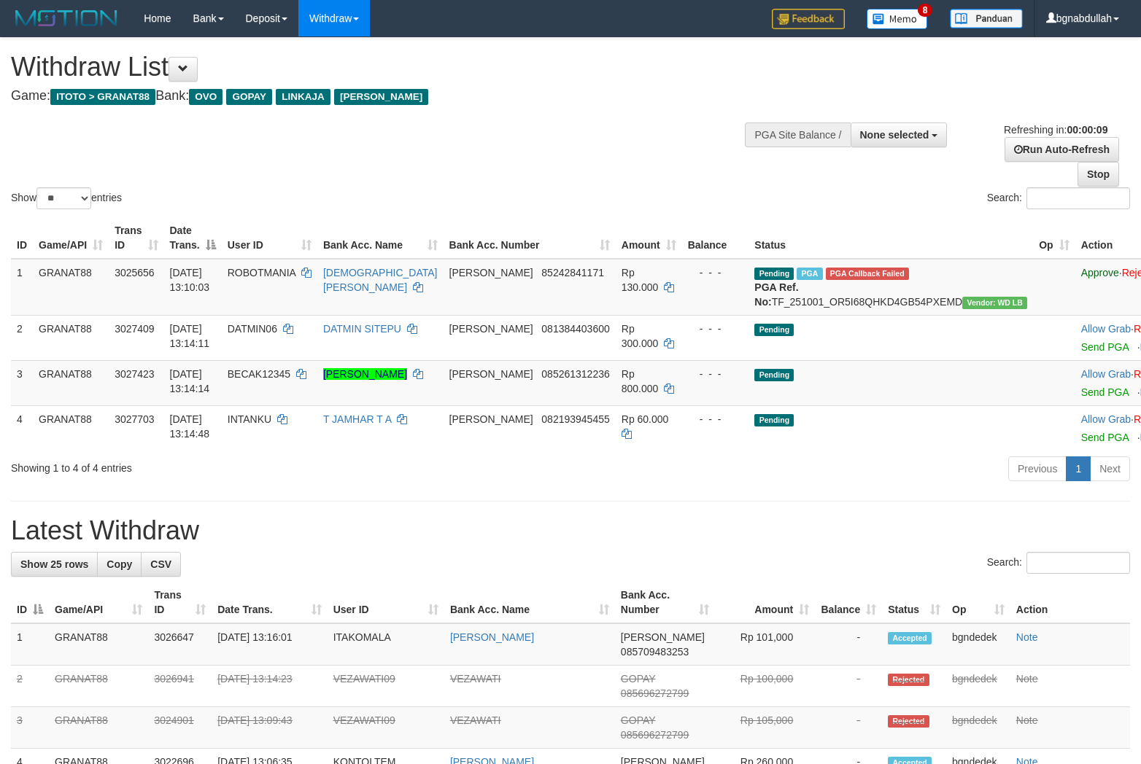 Image resolution: width=1141 pixels, height=764 pixels. I want to click on img: panduan.png, so click(986, 18).